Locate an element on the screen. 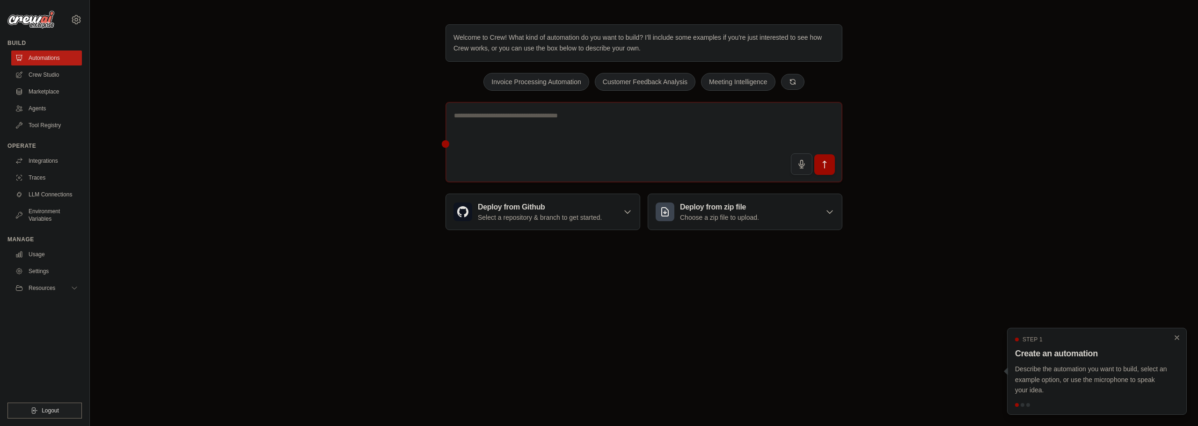  span: Resources is located at coordinates (42, 288).